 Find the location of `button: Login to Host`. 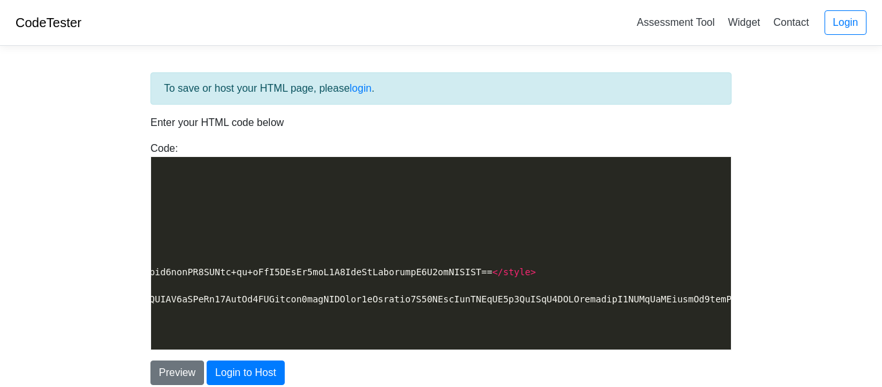

button: Login to Host is located at coordinates (245, 372).